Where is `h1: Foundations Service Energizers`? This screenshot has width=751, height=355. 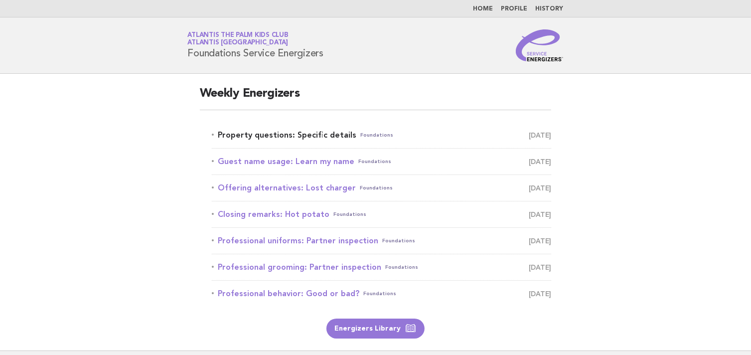 h1: Foundations Service Energizers is located at coordinates (256, 45).